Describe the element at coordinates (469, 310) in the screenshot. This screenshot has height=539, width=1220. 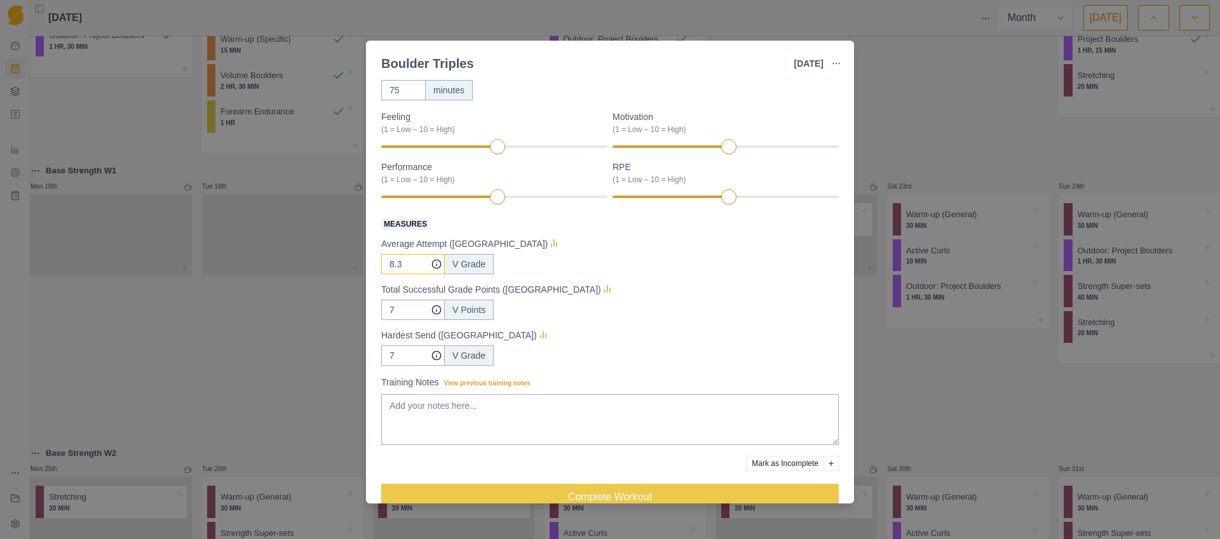
I see `div: V Points` at that location.